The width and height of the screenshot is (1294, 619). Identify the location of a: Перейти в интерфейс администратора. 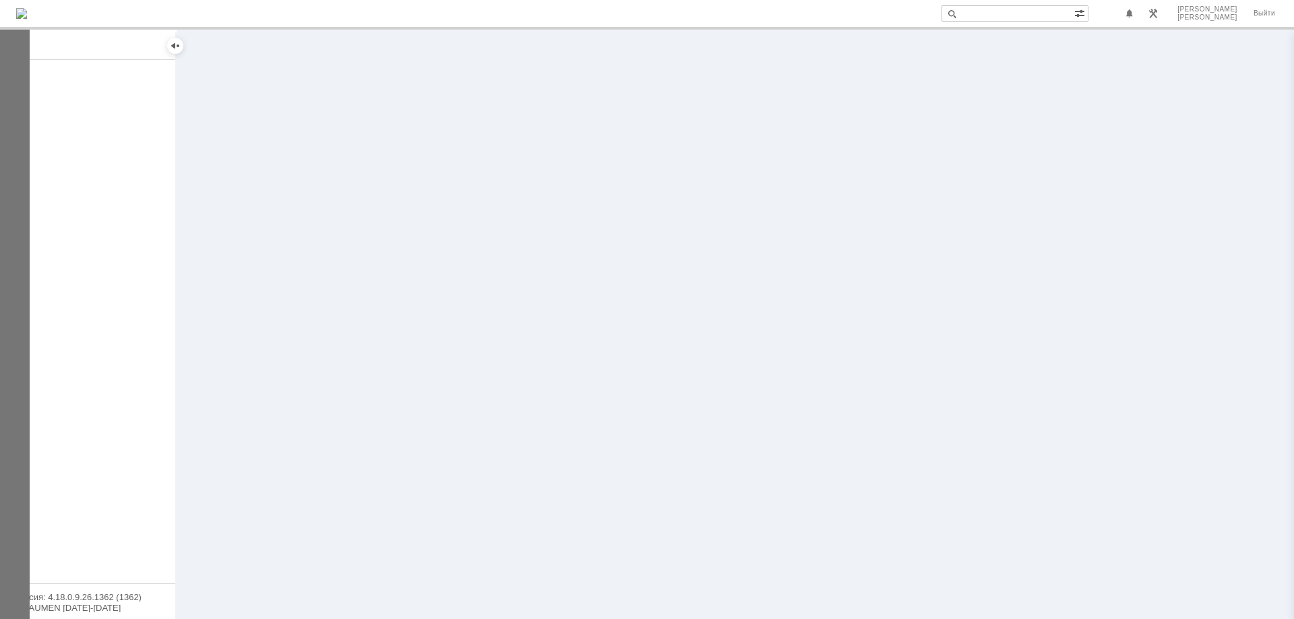
(1153, 13).